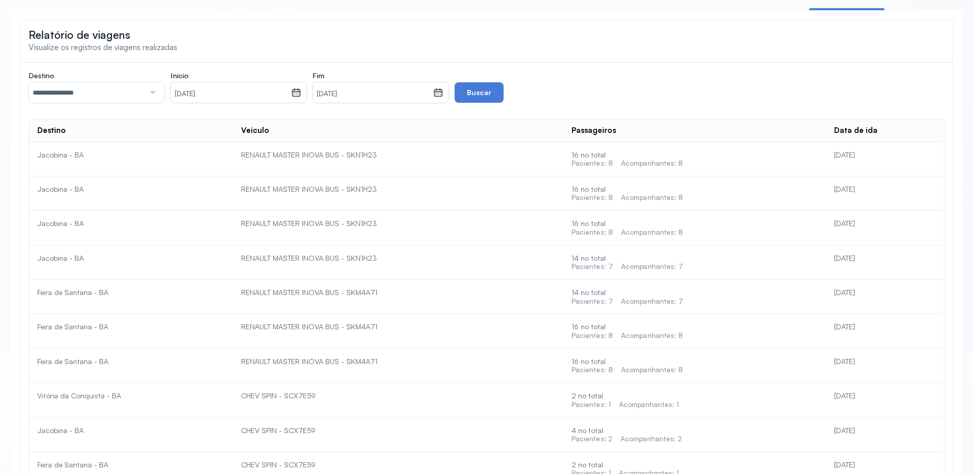 The image size is (973, 474). Describe the element at coordinates (695, 434) in the screenshot. I see `div: 4 no total` at that location.